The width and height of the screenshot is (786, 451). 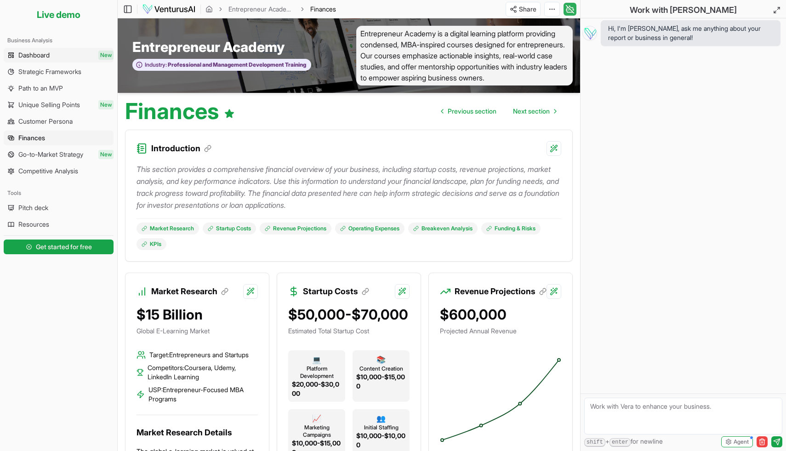 I want to click on span: $10,000-$10,000, so click(x=381, y=441).